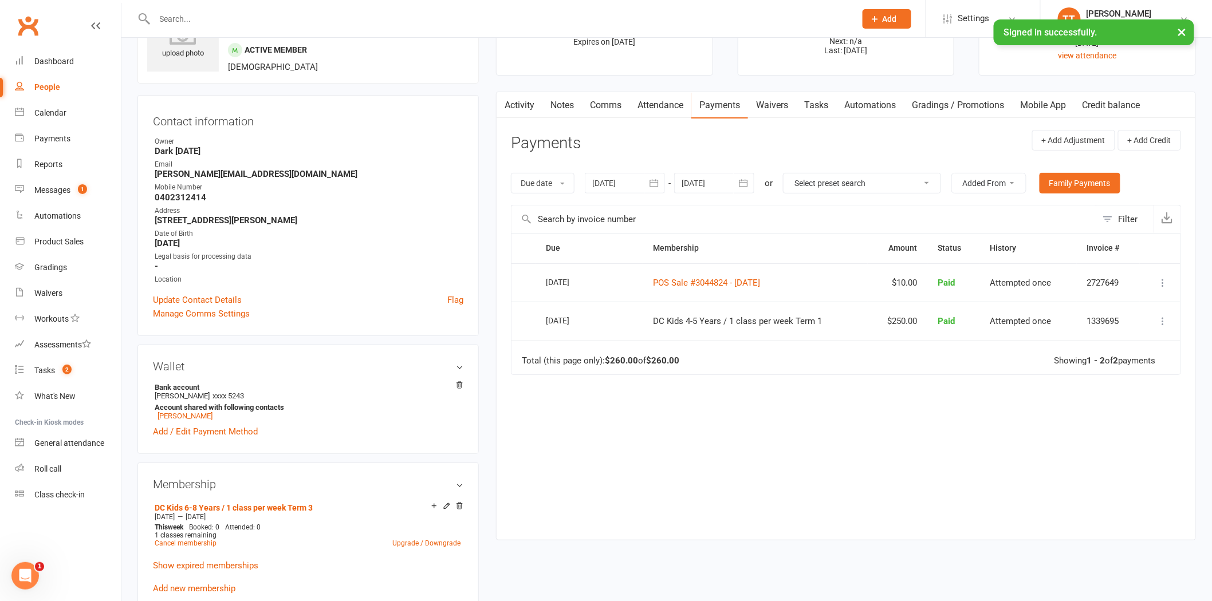 This screenshot has height=601, width=1212. Describe the element at coordinates (68, 61) in the screenshot. I see `a: Dashboard` at that location.